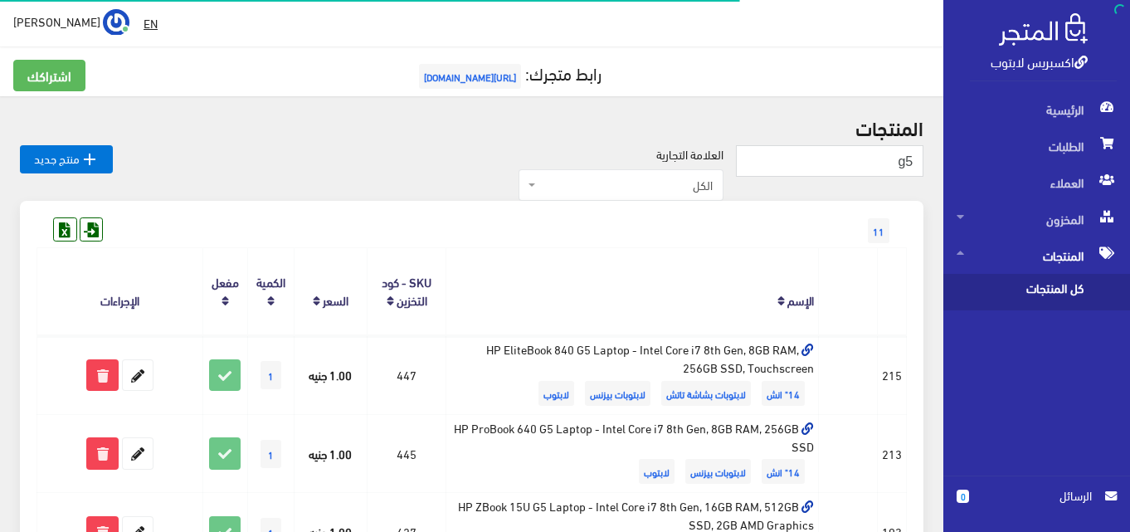 This screenshot has width=1130, height=532. What do you see at coordinates (1037, 110) in the screenshot?
I see `span: الرئيسية` at bounding box center [1037, 110].